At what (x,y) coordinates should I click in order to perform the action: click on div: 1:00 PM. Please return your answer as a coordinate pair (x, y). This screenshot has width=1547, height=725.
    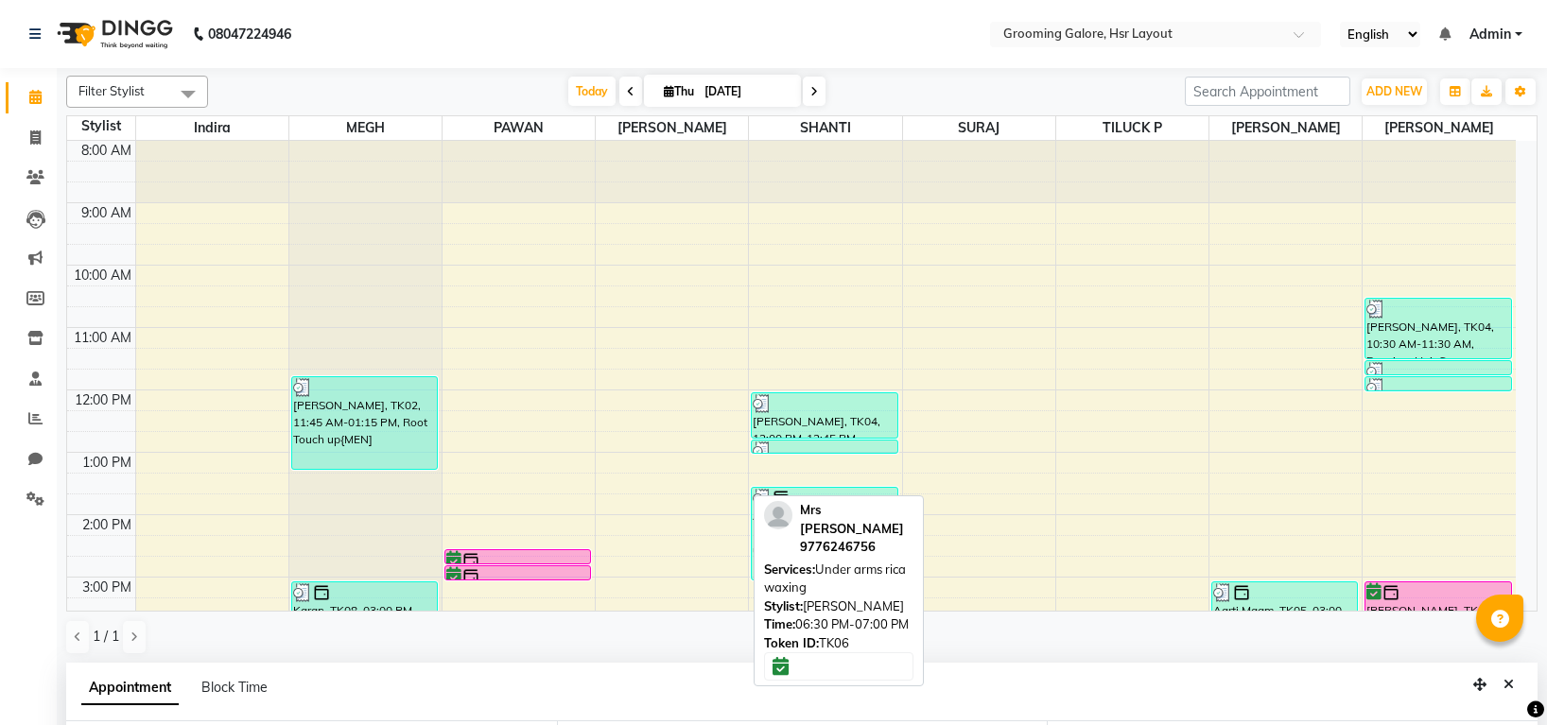
    Looking at the image, I should click on (107, 463).